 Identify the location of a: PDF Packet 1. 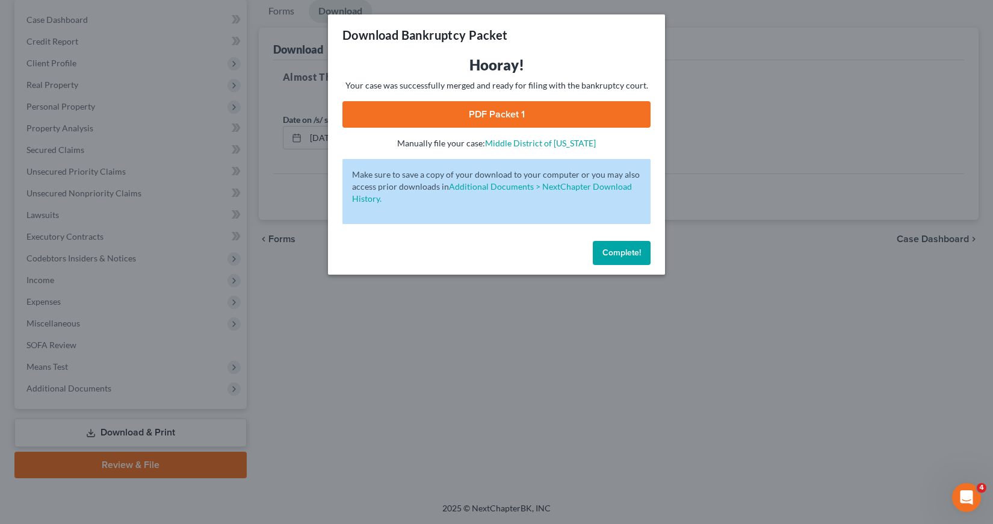
(497, 114).